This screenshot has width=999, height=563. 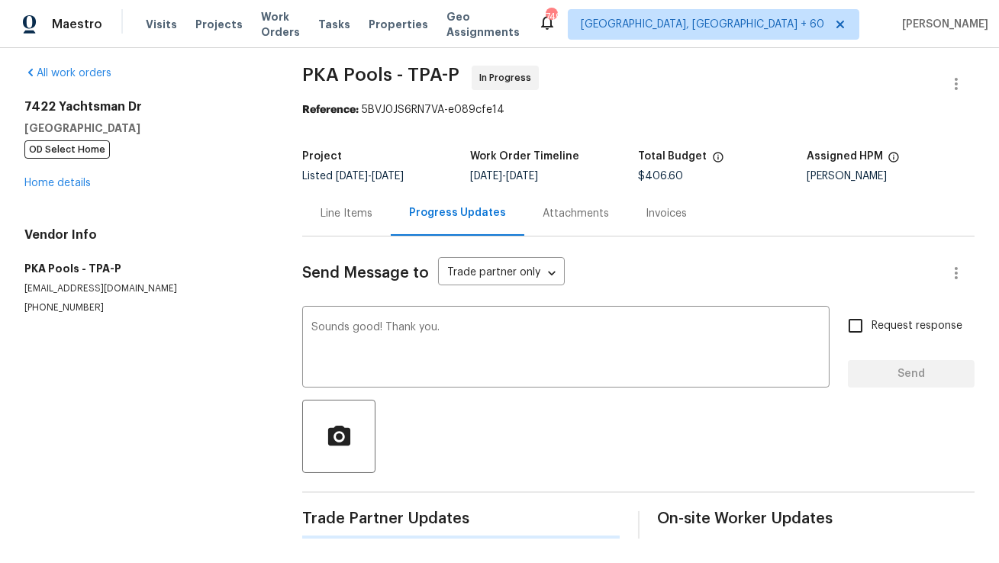 What do you see at coordinates (322, 156) in the screenshot?
I see `h5: Project` at bounding box center [322, 156].